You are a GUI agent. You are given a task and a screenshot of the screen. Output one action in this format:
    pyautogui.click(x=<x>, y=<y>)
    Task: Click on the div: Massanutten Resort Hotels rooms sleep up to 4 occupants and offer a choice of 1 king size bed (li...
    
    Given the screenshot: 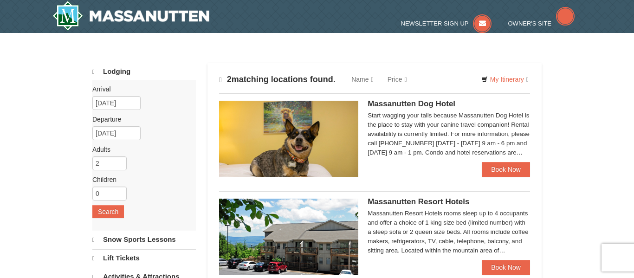 What is the action you would take?
    pyautogui.click(x=449, y=232)
    